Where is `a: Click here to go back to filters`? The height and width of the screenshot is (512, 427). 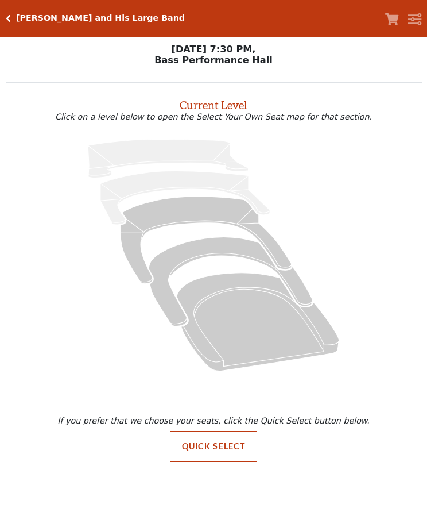 a: Click here to go back to filters is located at coordinates (8, 18).